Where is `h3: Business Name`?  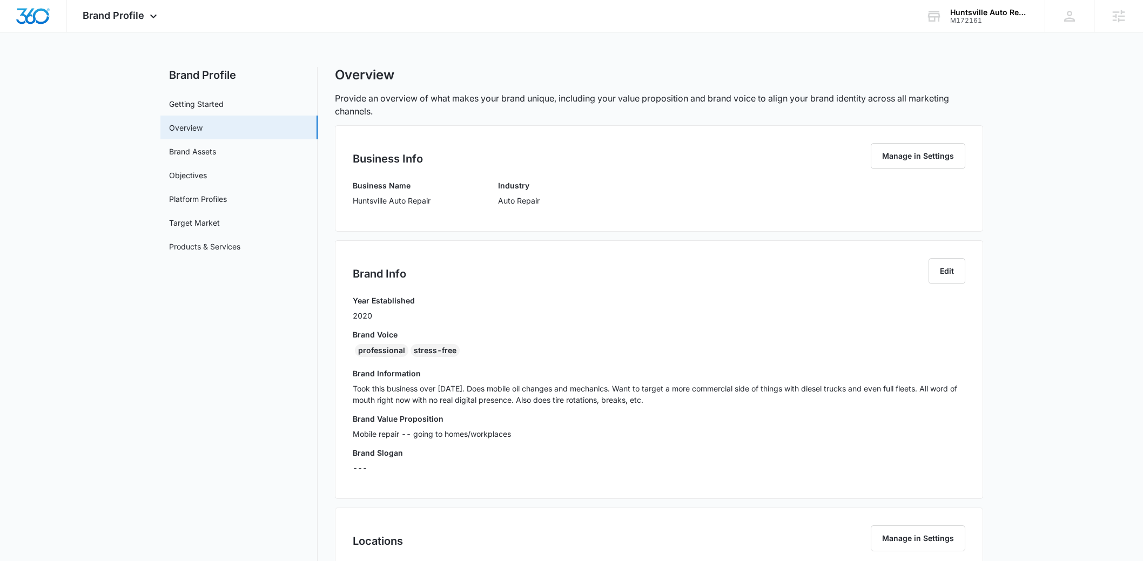
h3: Business Name is located at coordinates (392, 185).